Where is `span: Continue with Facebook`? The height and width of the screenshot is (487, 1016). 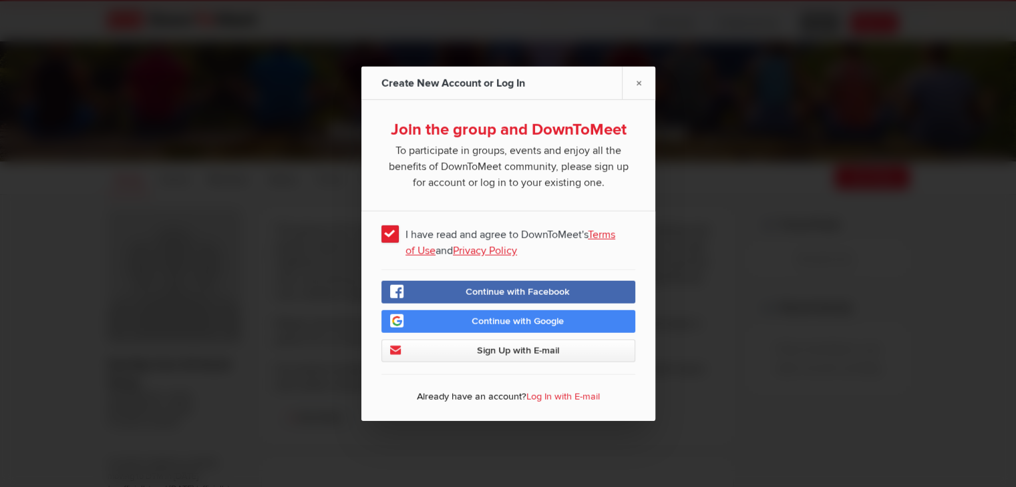 span: Continue with Facebook is located at coordinates (518, 292).